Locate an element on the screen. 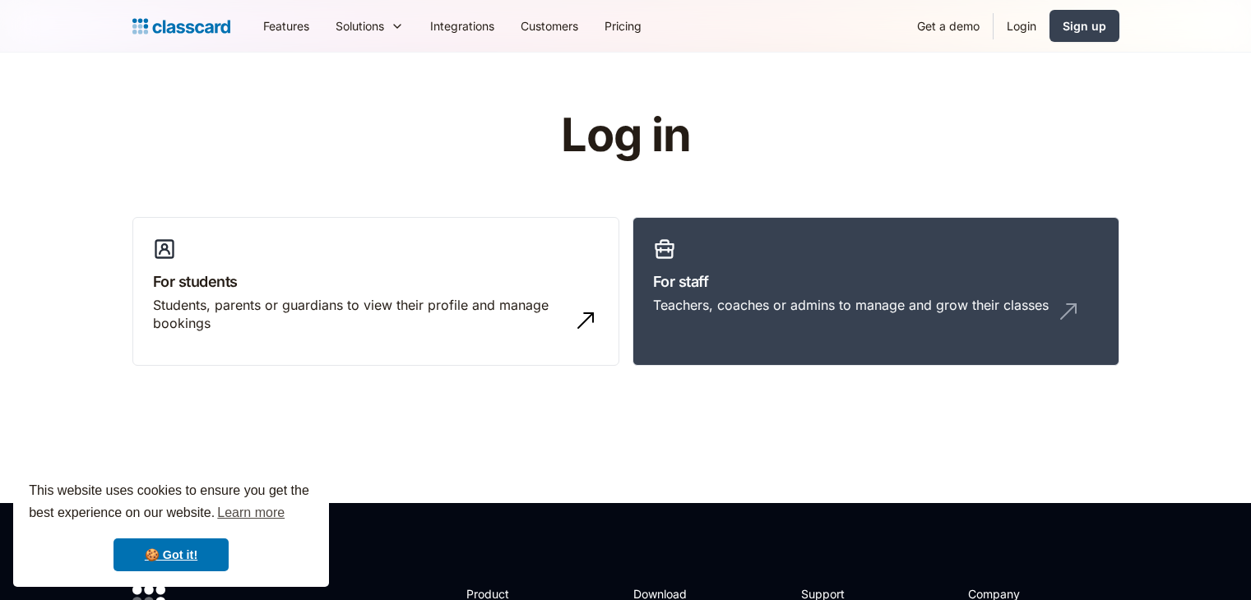 The width and height of the screenshot is (1251, 600). h3: For students is located at coordinates (376, 281).